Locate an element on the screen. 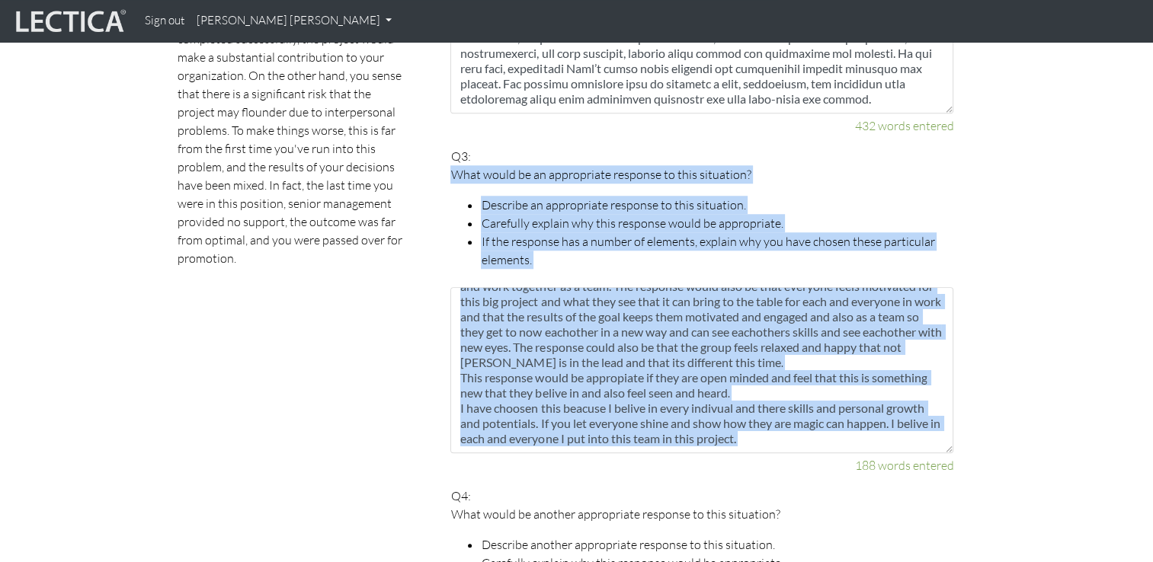 The width and height of the screenshot is (1153, 562). textarea: Hopefully the team feels engaged and happy about the project and how we set up the goals and work... is located at coordinates (702, 370).